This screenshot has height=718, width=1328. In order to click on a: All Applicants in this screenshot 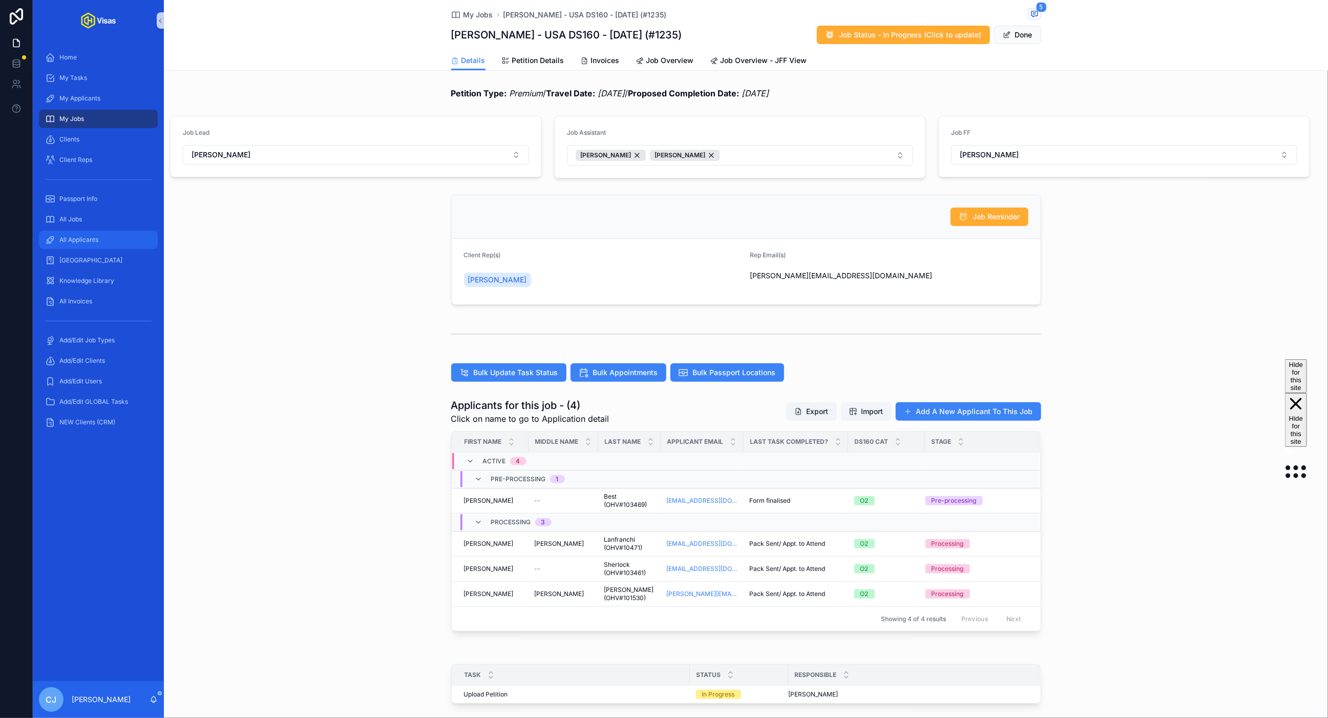, I will do `click(98, 240)`.